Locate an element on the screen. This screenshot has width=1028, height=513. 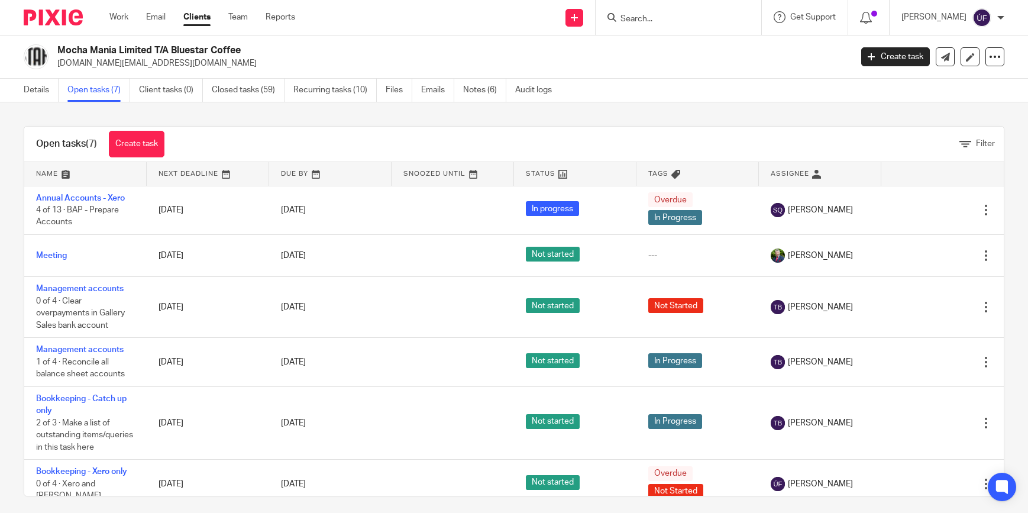
img: download.png is located at coordinates (778, 255).